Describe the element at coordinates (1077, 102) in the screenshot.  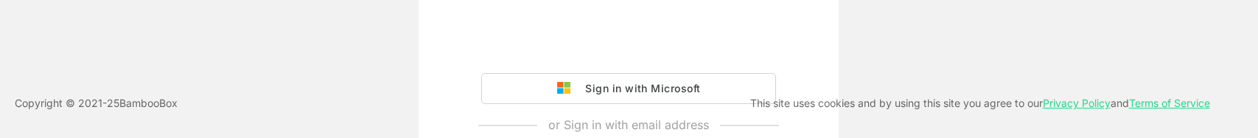
I see `a: Privacy Policy` at that location.